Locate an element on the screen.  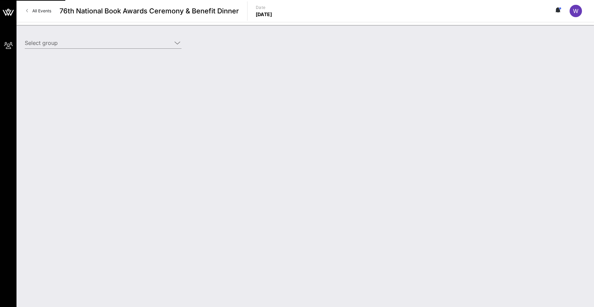
div: W is located at coordinates (575, 11).